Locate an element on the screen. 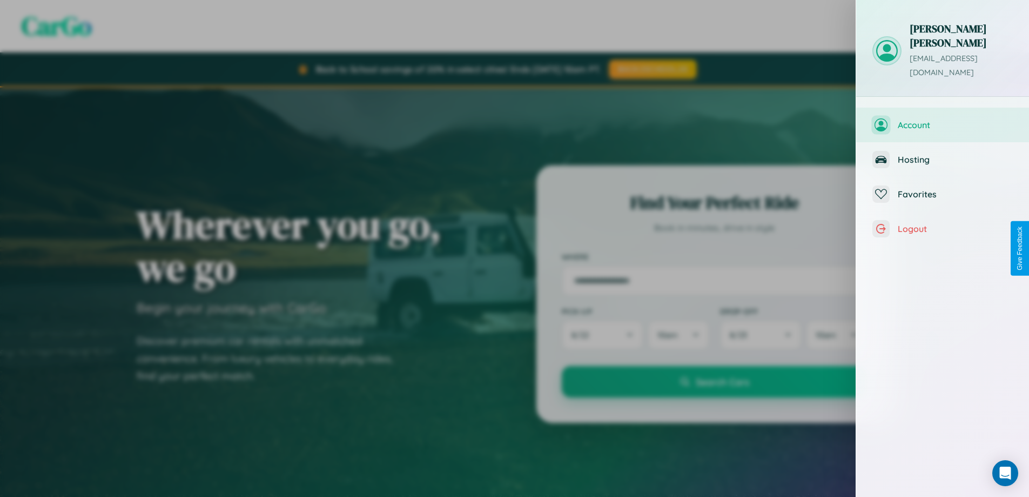  div: Open Intercom Messenger is located at coordinates (1006, 473).